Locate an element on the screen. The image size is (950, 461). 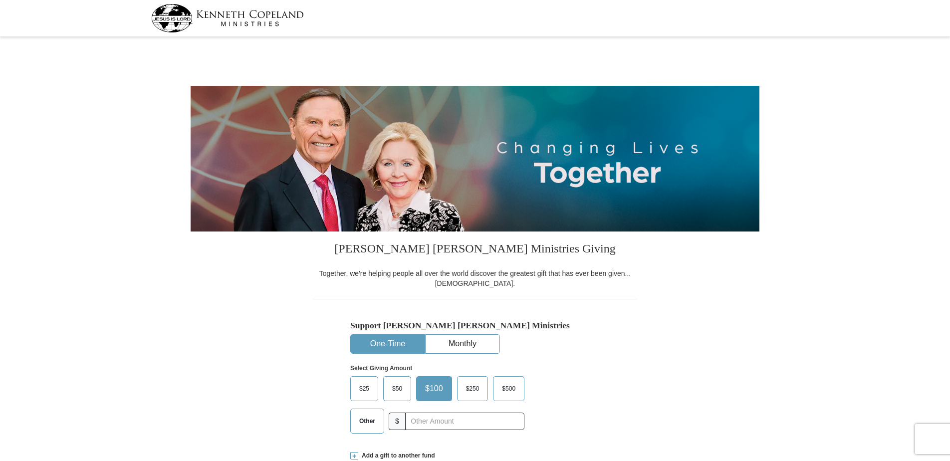
strong: Select Giving Amount is located at coordinates (381, 368).